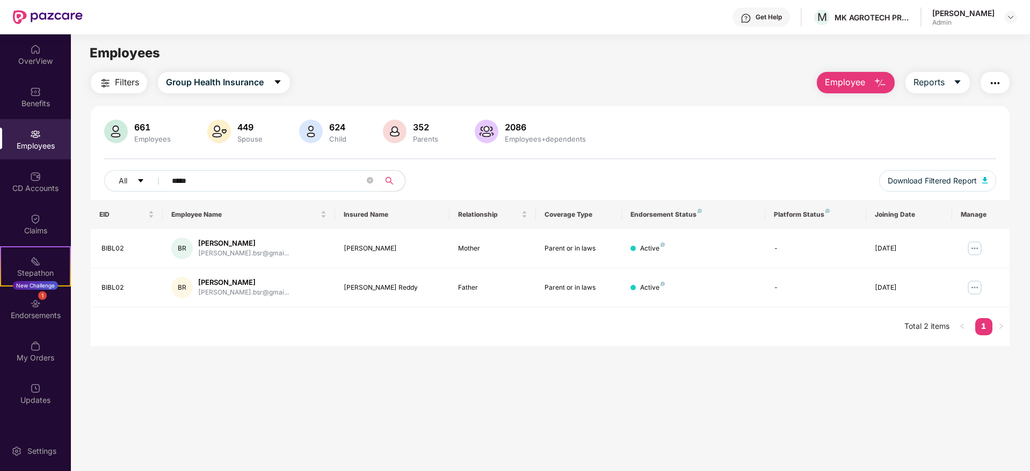 Image resolution: width=1030 pixels, height=471 pixels. What do you see at coordinates (768, 17) in the screenshot?
I see `div: Get Help` at bounding box center [768, 17].